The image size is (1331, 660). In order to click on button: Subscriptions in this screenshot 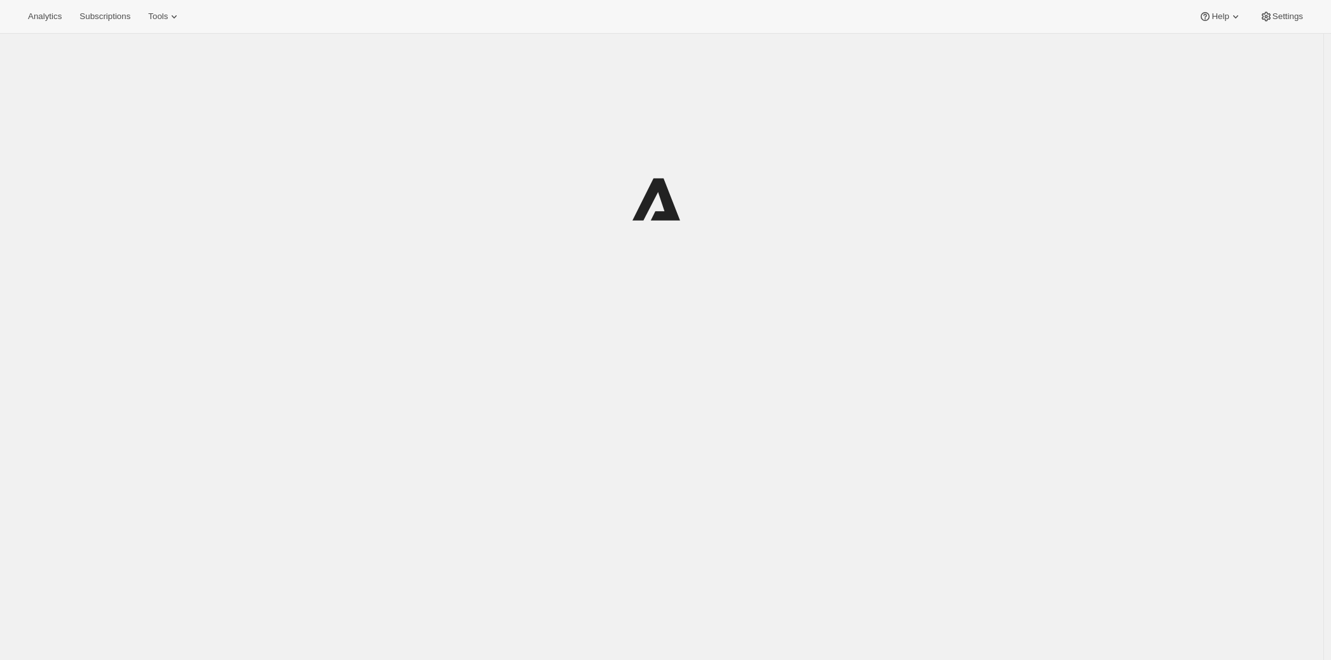, I will do `click(105, 17)`.